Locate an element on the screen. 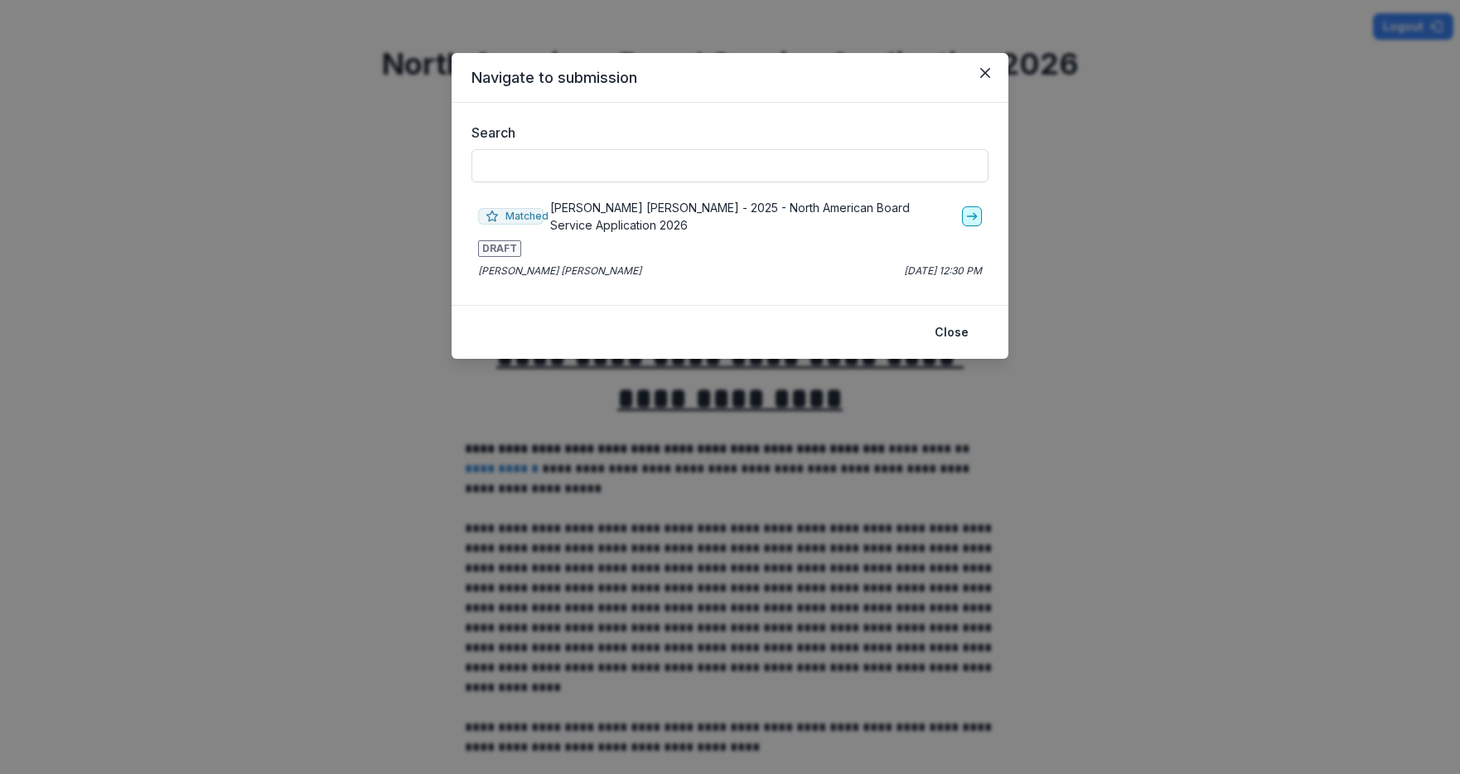  label: Search is located at coordinates (725, 133).